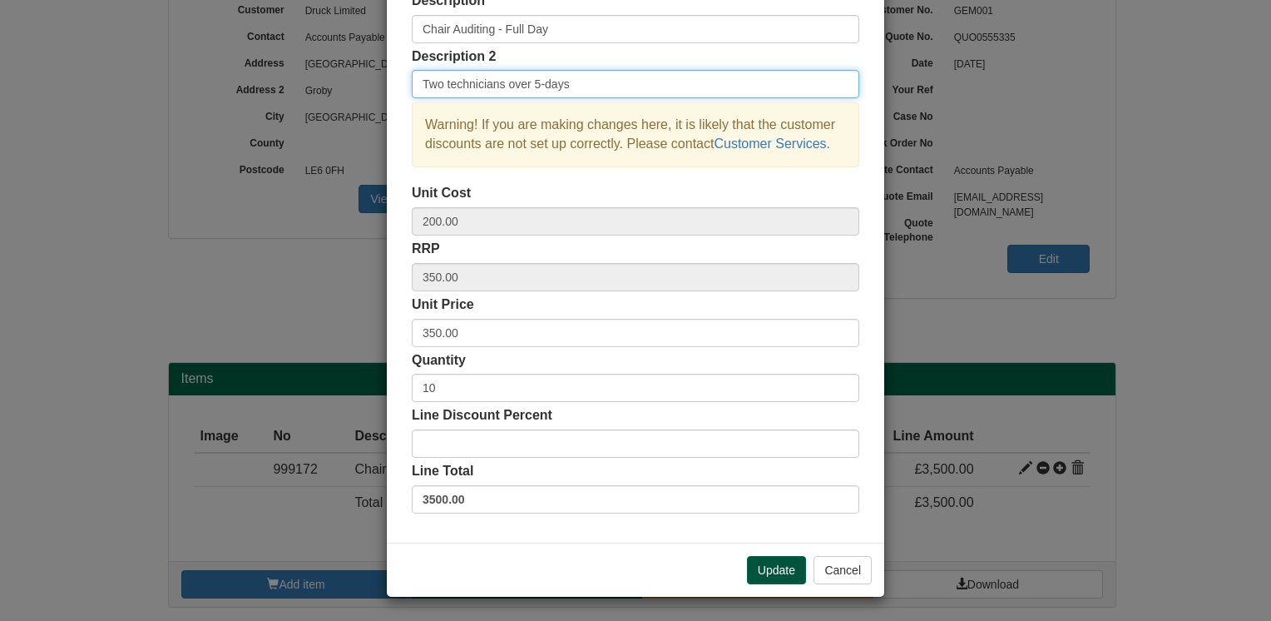 This screenshot has height=621, width=1271. Describe the element at coordinates (776, 570) in the screenshot. I see `button: Update` at that location.